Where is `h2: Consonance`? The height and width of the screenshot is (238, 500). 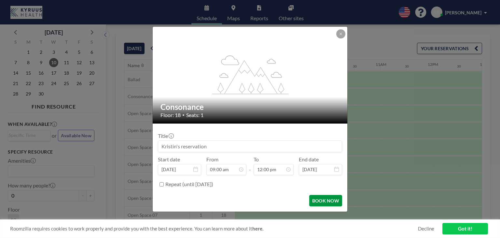 h2: Consonance is located at coordinates (250, 107).